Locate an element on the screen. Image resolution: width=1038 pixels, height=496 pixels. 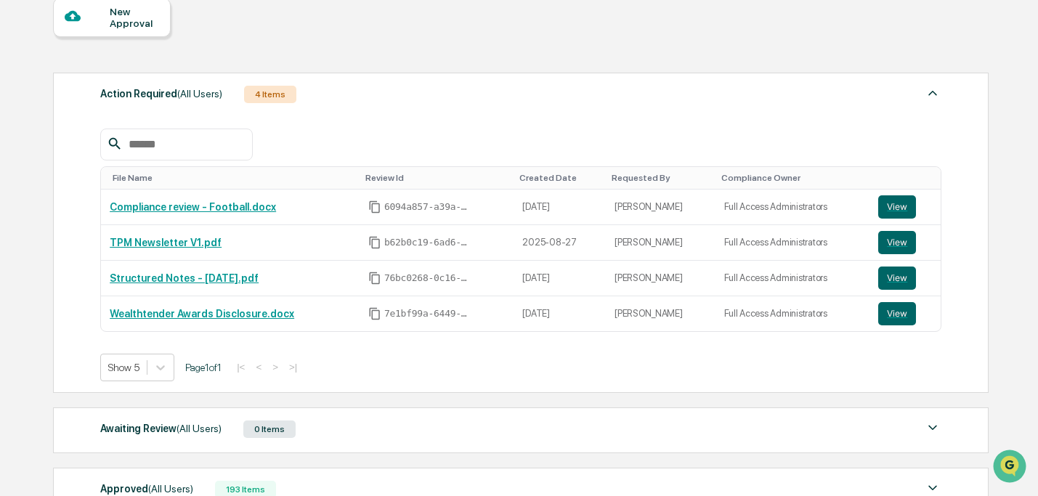
a: TPM Newsletter V1.pdf is located at coordinates (166, 242).